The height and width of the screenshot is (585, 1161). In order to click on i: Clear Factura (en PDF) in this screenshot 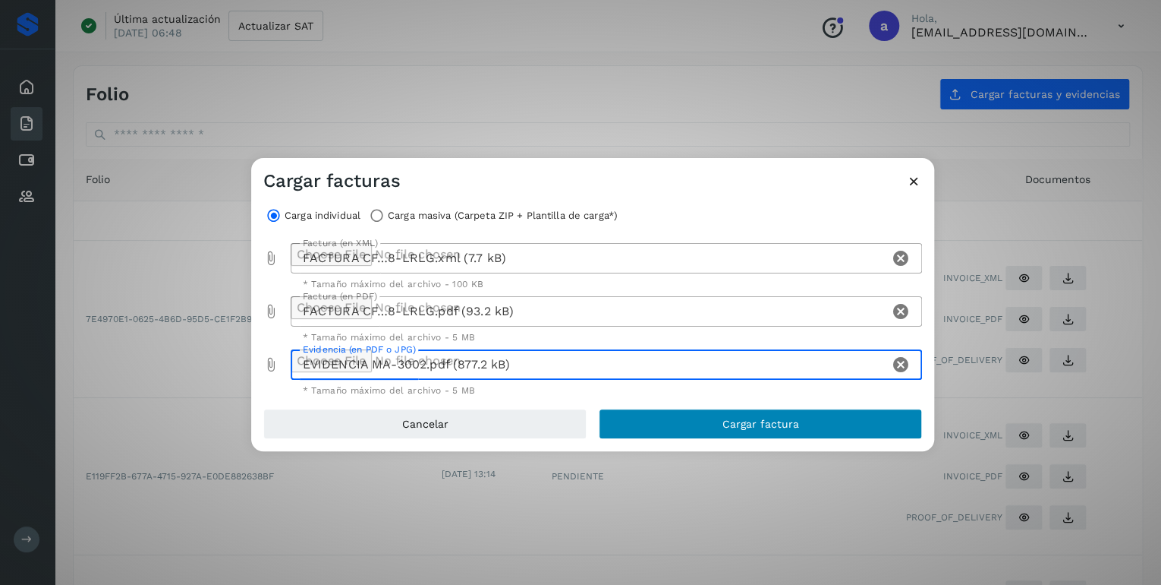, I will do `click(901, 311)`.